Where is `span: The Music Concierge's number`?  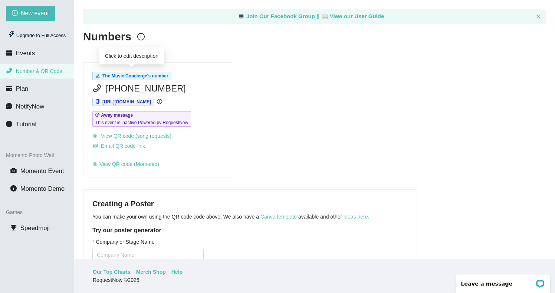
span: The Music Concierge's number is located at coordinates (135, 76).